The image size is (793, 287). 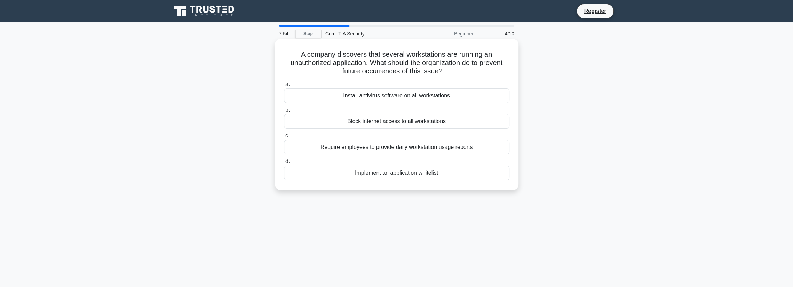 What do you see at coordinates (397, 122) in the screenshot?
I see `div: Block internet access to all workstations` at bounding box center [397, 122].